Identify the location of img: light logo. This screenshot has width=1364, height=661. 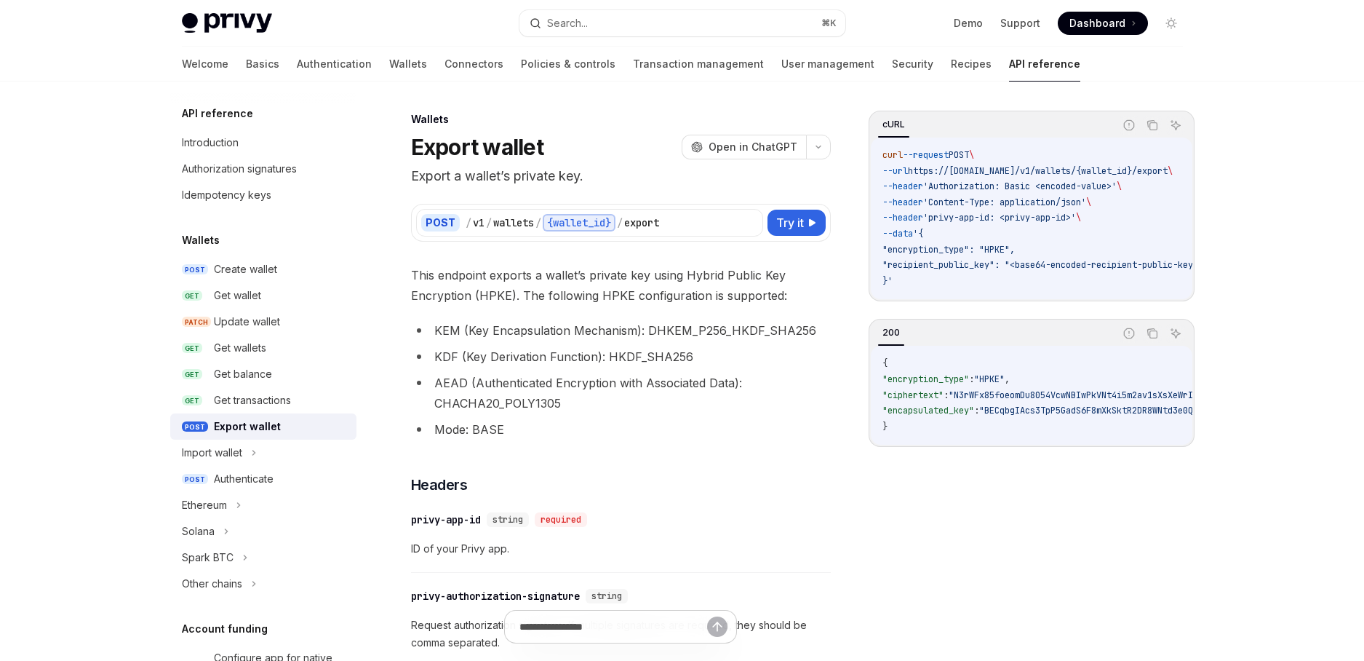
(227, 23).